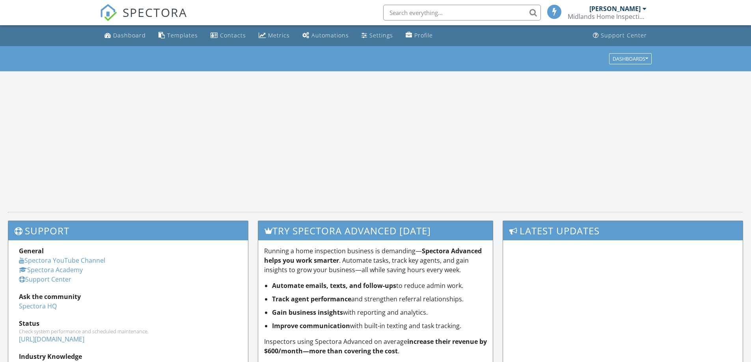 This screenshot has width=751, height=362. I want to click on button: Dashboards, so click(631, 59).